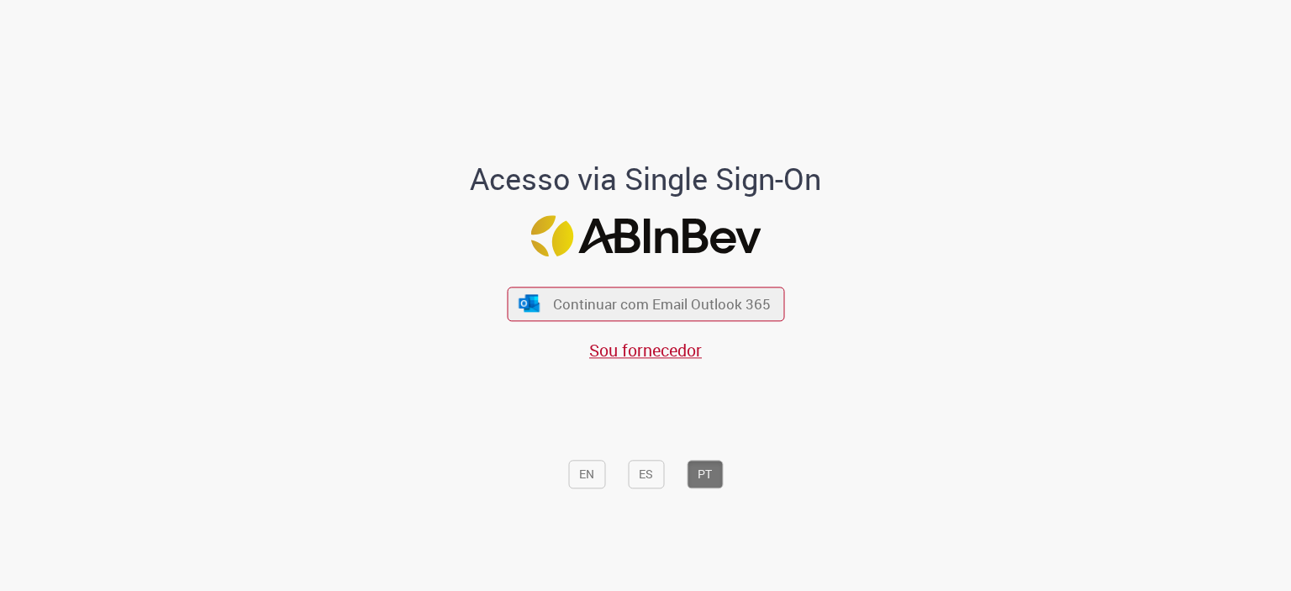  I want to click on a: Sou fornecedor, so click(646, 350).